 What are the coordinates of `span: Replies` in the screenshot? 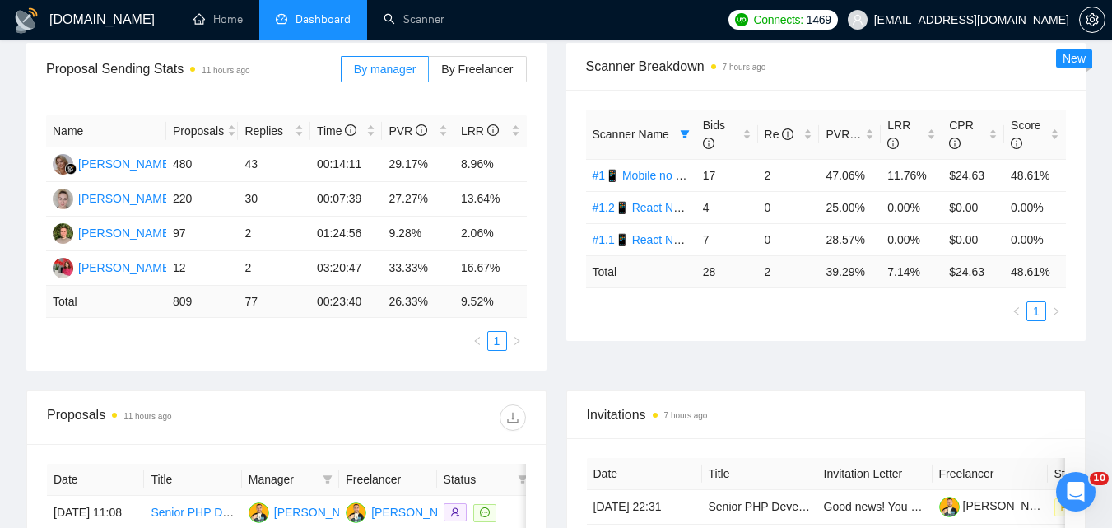 It's located at (268, 131).